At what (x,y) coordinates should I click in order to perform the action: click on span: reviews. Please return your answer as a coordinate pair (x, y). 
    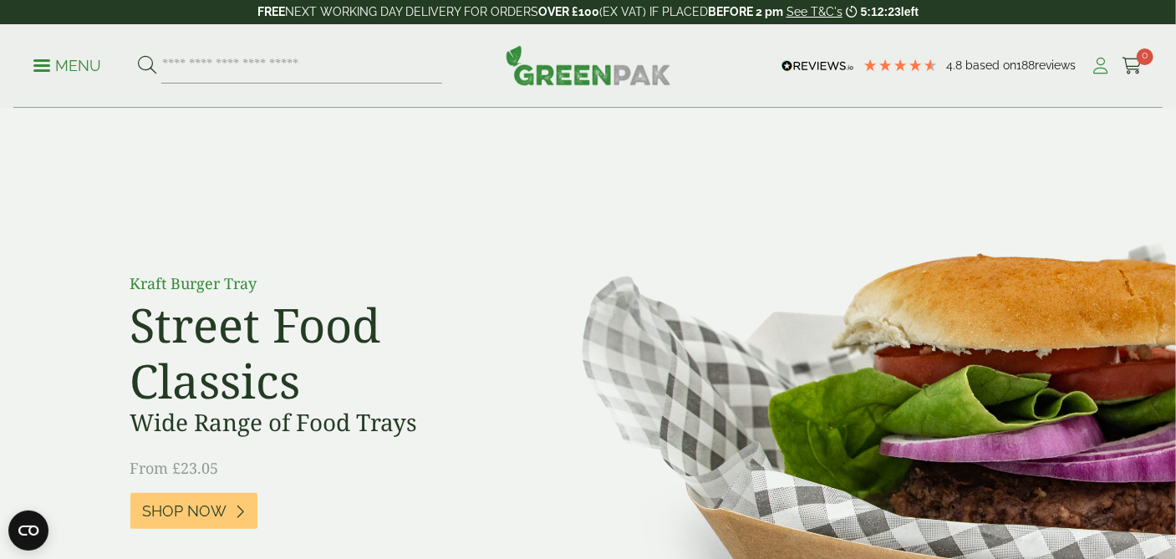
    Looking at the image, I should click on (1055, 65).